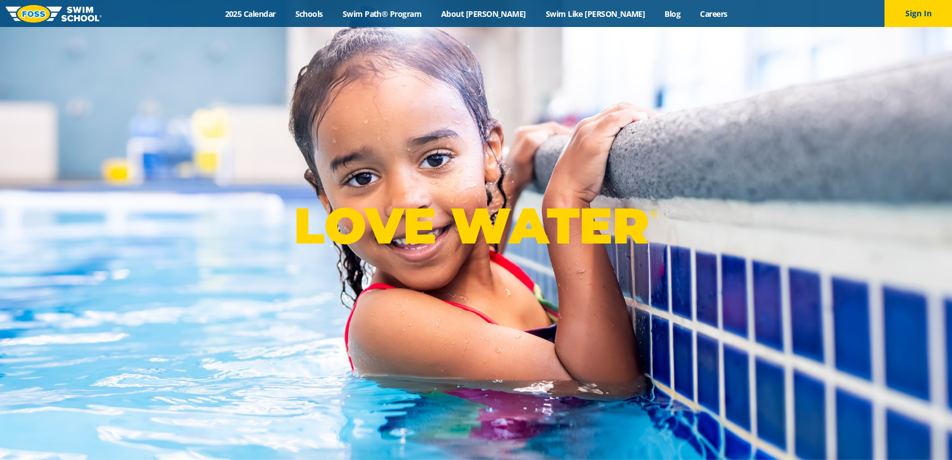 Image resolution: width=952 pixels, height=460 pixels. What do you see at coordinates (672, 13) in the screenshot?
I see `a: Blog` at bounding box center [672, 13].